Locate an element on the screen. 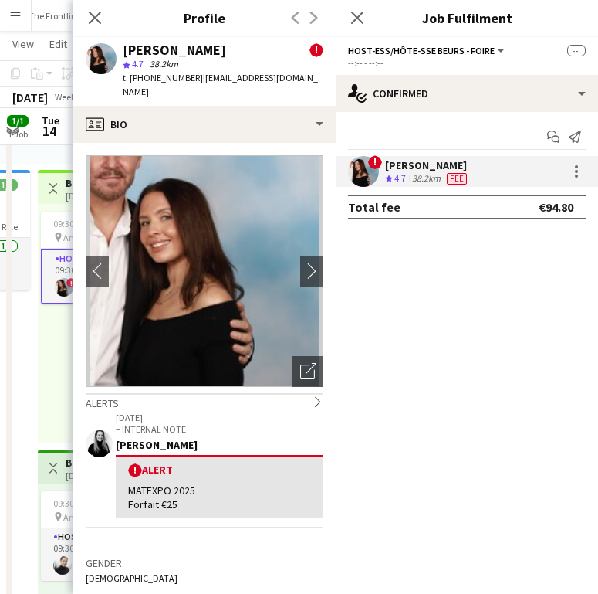  a: View is located at coordinates (23, 44).